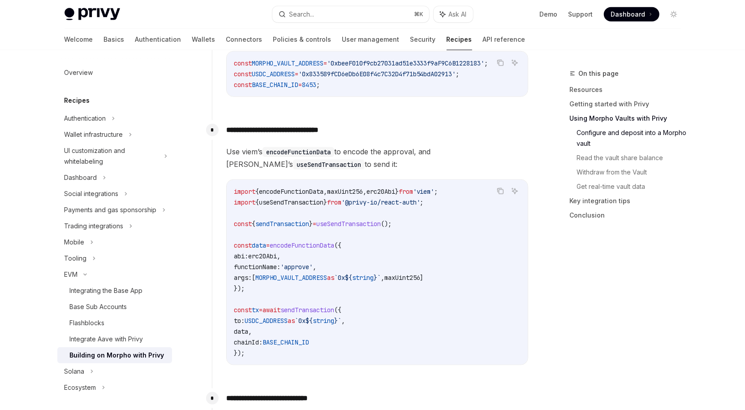 The width and height of the screenshot is (745, 410). I want to click on div: Flashblocks, so click(87, 323).